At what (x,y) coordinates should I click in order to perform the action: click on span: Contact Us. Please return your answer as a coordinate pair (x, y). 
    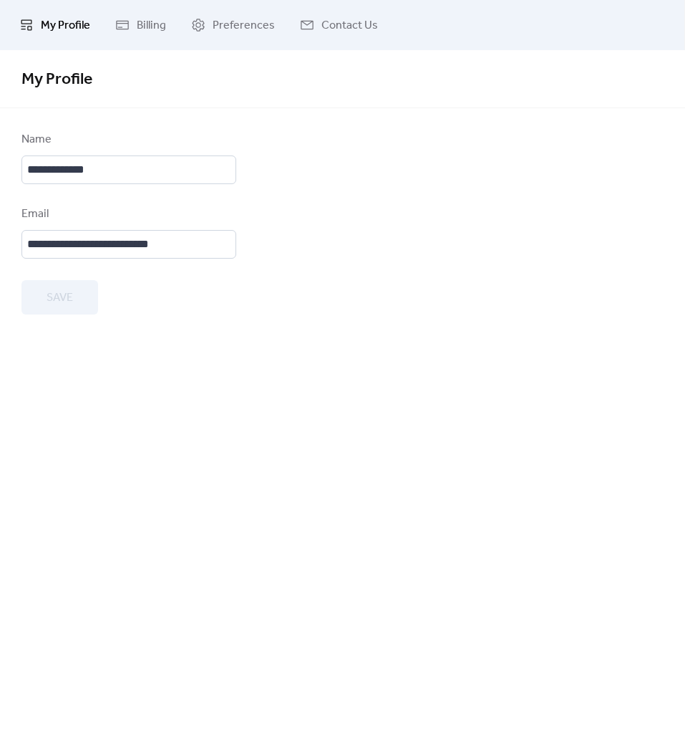
    Looking at the image, I should click on (349, 26).